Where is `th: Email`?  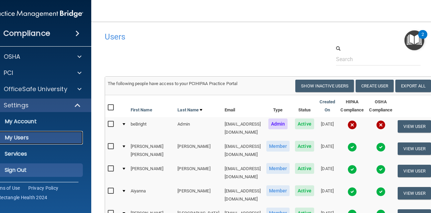
th: Email is located at coordinates (243, 106).